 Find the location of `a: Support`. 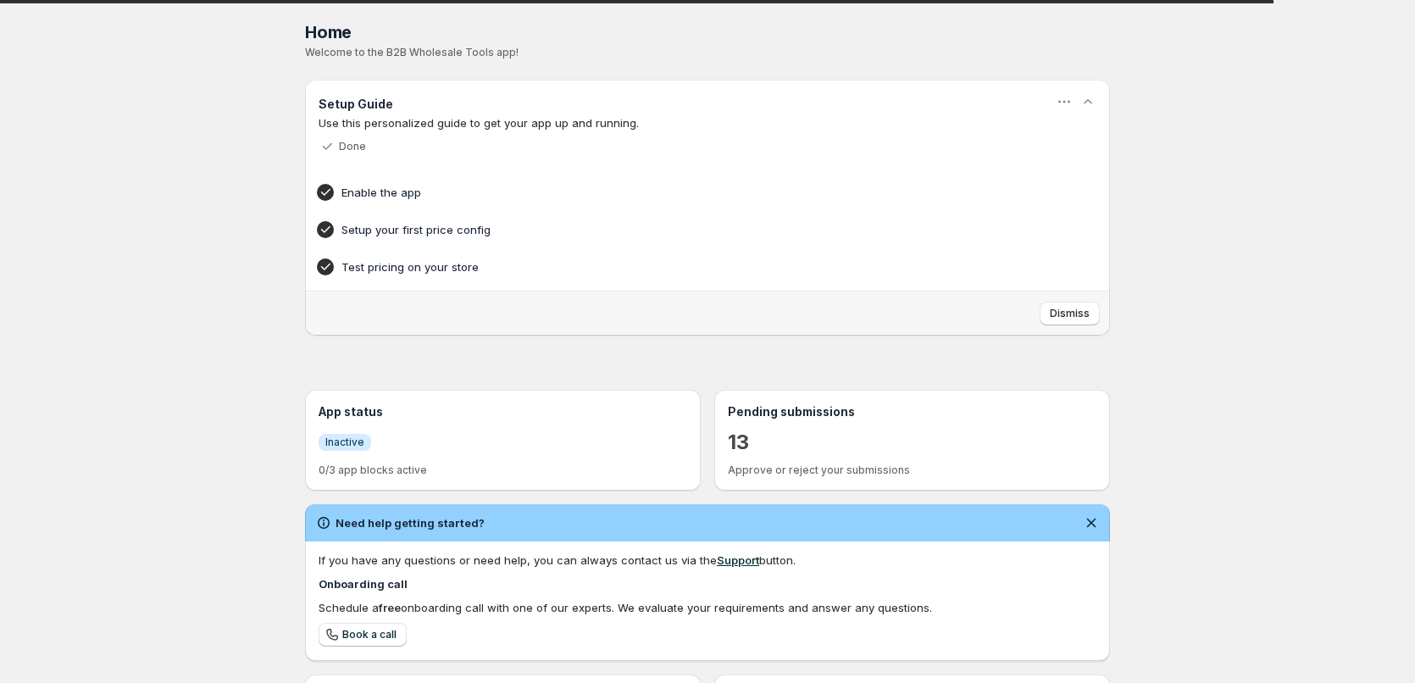

a: Support is located at coordinates (738, 560).